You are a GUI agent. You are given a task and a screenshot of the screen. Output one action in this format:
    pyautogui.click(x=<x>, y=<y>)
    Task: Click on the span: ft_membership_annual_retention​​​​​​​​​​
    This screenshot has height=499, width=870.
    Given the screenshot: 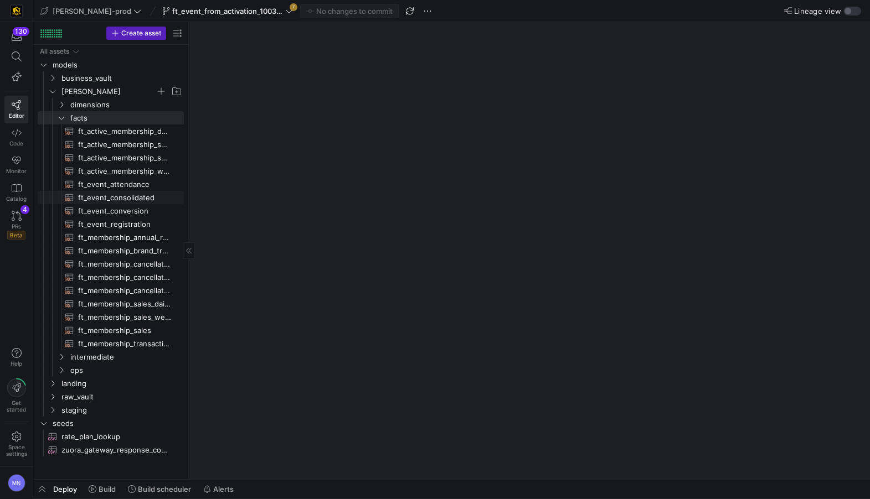 What is the action you would take?
    pyautogui.click(x=125, y=238)
    